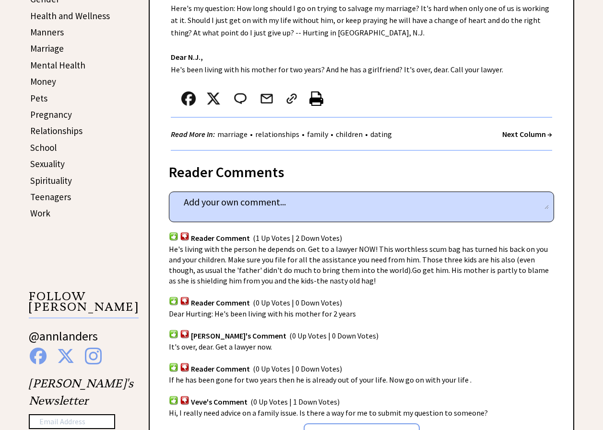  I want to click on strong: Next Column →, so click(527, 134).